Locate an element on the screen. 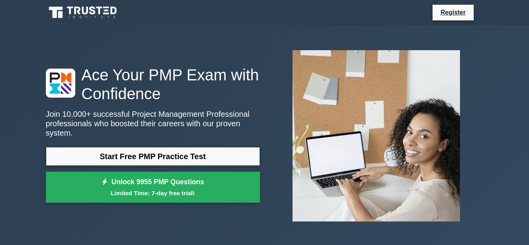 This screenshot has width=529, height=245. a: Unlock 9955 PMP QuestionsLimited Time: 7-day free trial! is located at coordinates (153, 187).